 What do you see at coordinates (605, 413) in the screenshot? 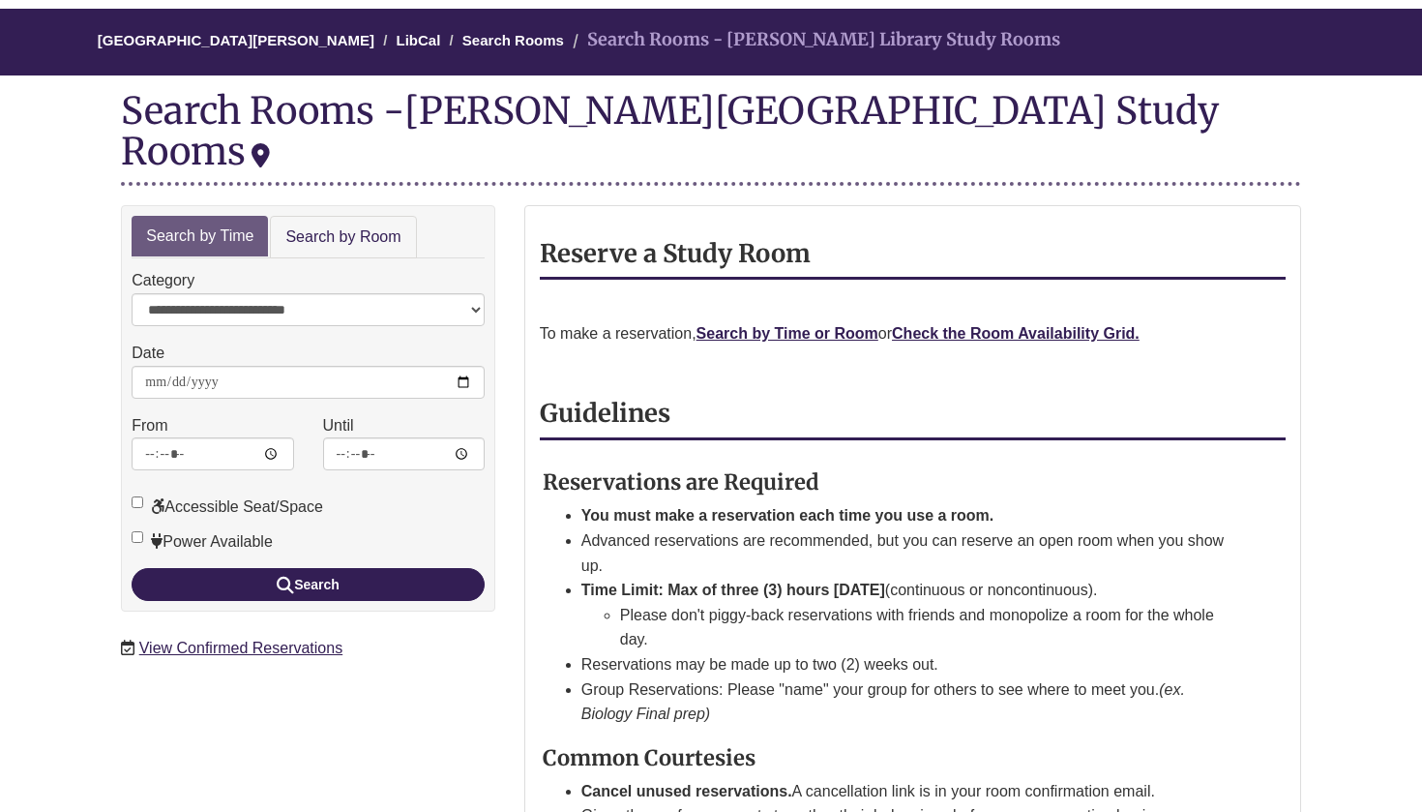
I see `strong: Guidelines` at bounding box center [605, 413].